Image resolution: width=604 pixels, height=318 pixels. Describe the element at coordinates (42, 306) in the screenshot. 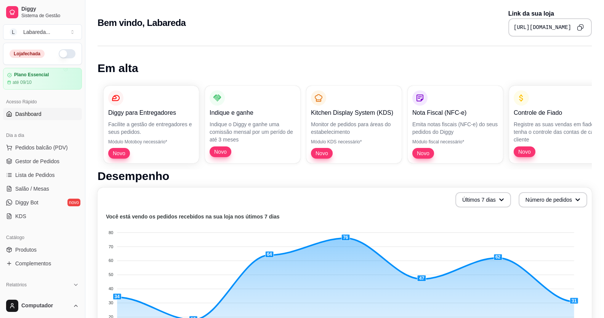

I see `button: Computador` at that location.